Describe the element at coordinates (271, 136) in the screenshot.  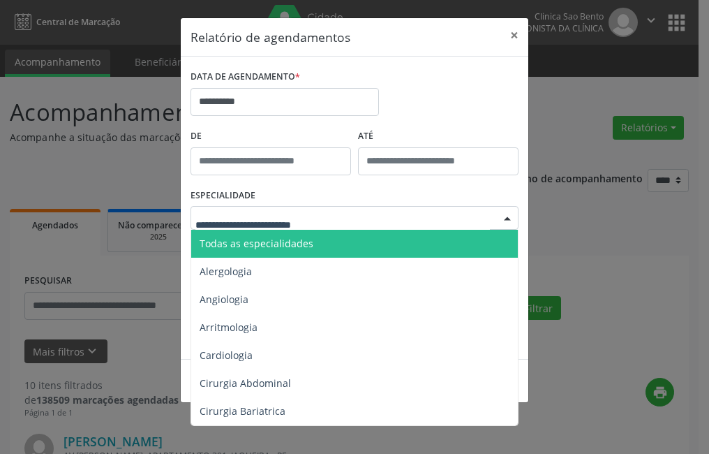
I see `label: De` at that location.